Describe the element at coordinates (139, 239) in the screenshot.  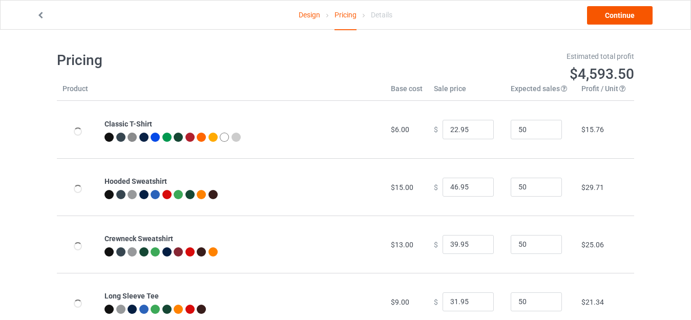
I see `b: Crewneck Sweatshirt` at that location.